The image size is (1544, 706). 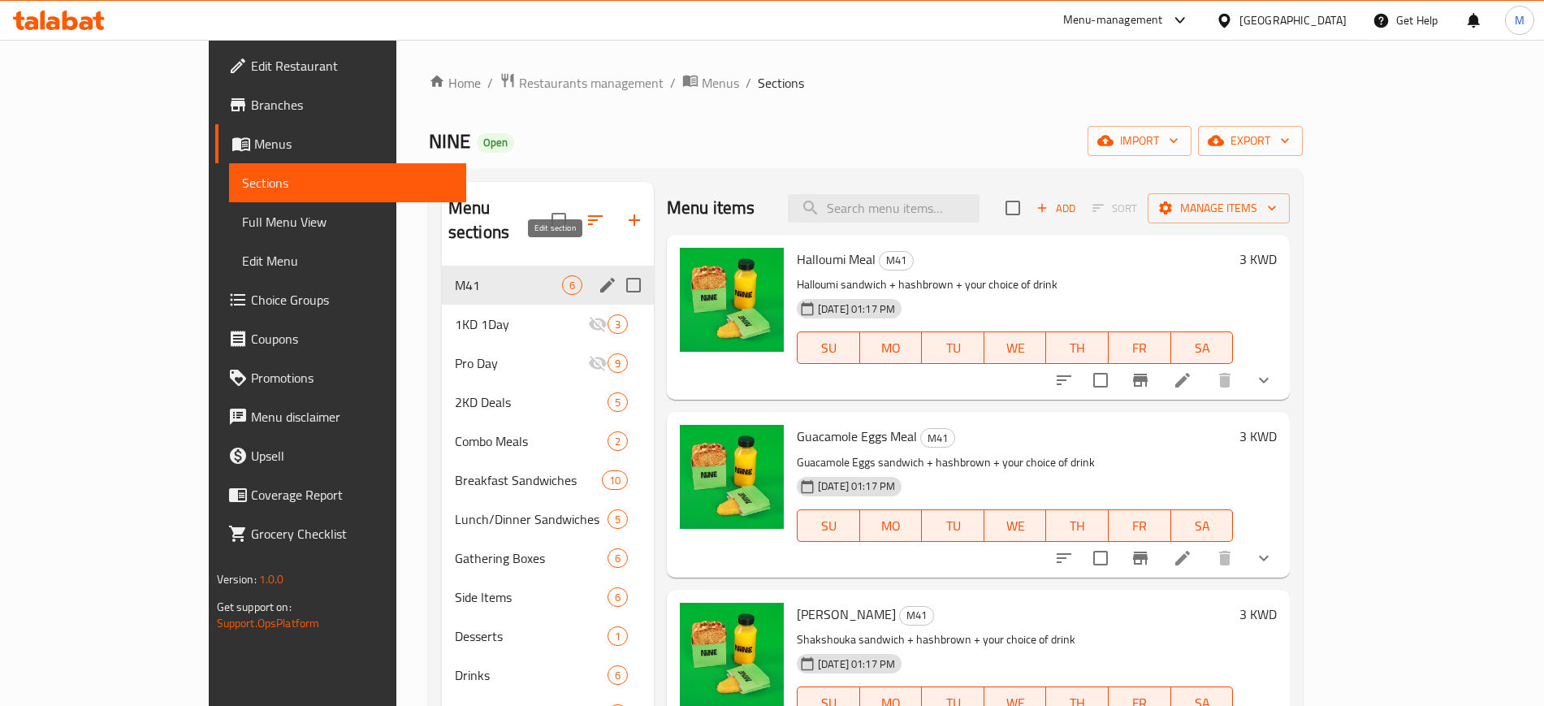 What do you see at coordinates (495, 143) in the screenshot?
I see `div: Open` at bounding box center [495, 143].